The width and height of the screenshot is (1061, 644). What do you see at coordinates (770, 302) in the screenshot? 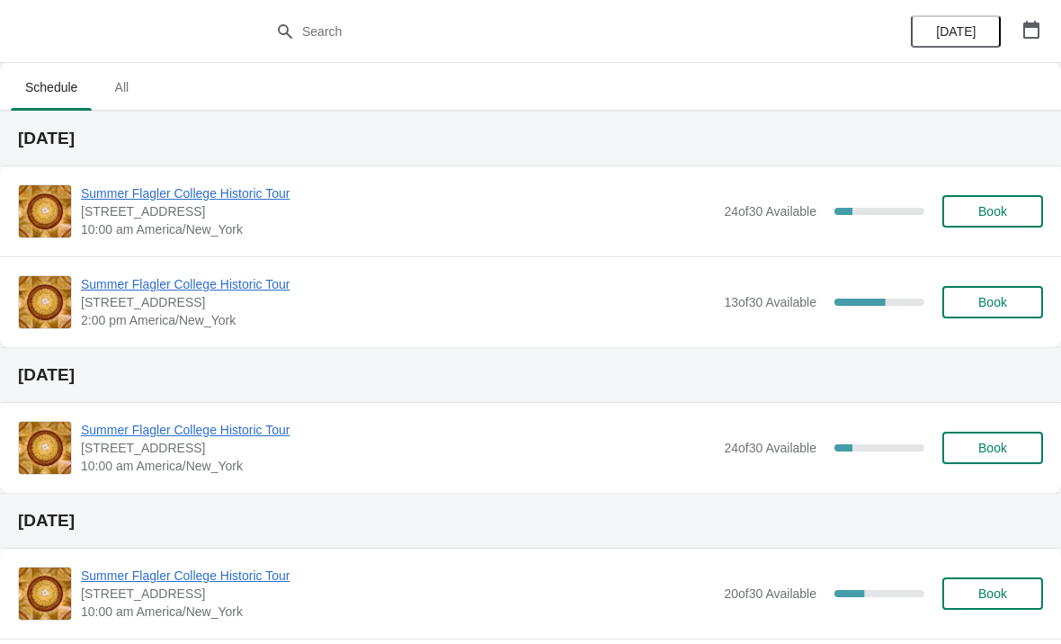
I see `span: 13 of 30 Available` at bounding box center [770, 302].